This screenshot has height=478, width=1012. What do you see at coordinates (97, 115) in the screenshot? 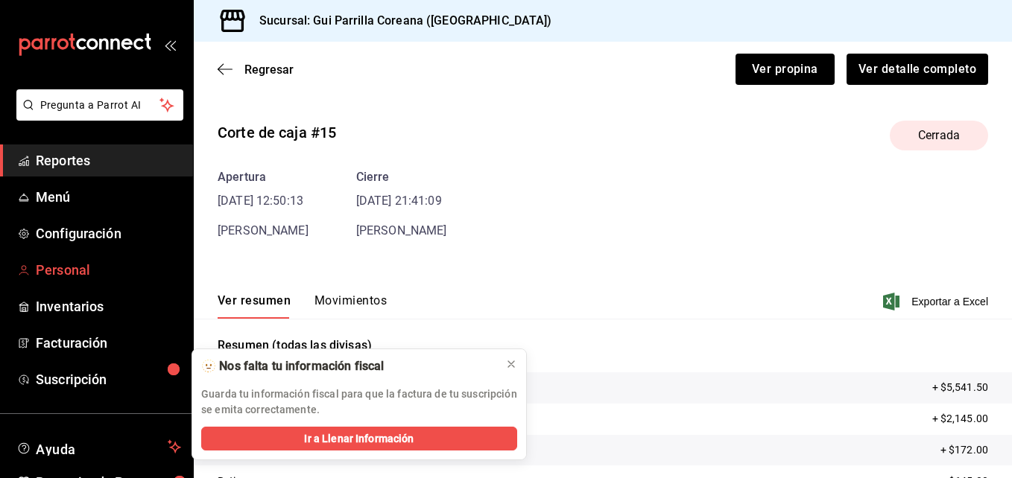
I see `a: Pregunta a Parrot AI` at bounding box center [97, 115].